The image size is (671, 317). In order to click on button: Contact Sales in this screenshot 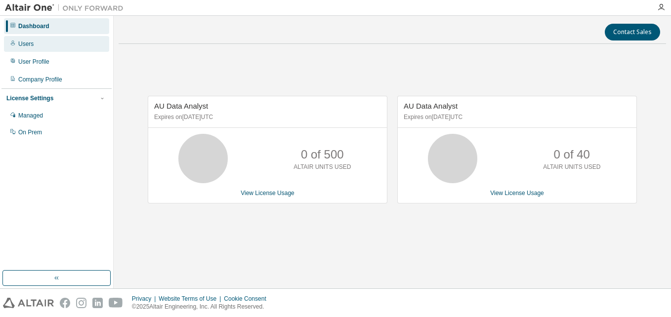, I will do `click(632, 32)`.